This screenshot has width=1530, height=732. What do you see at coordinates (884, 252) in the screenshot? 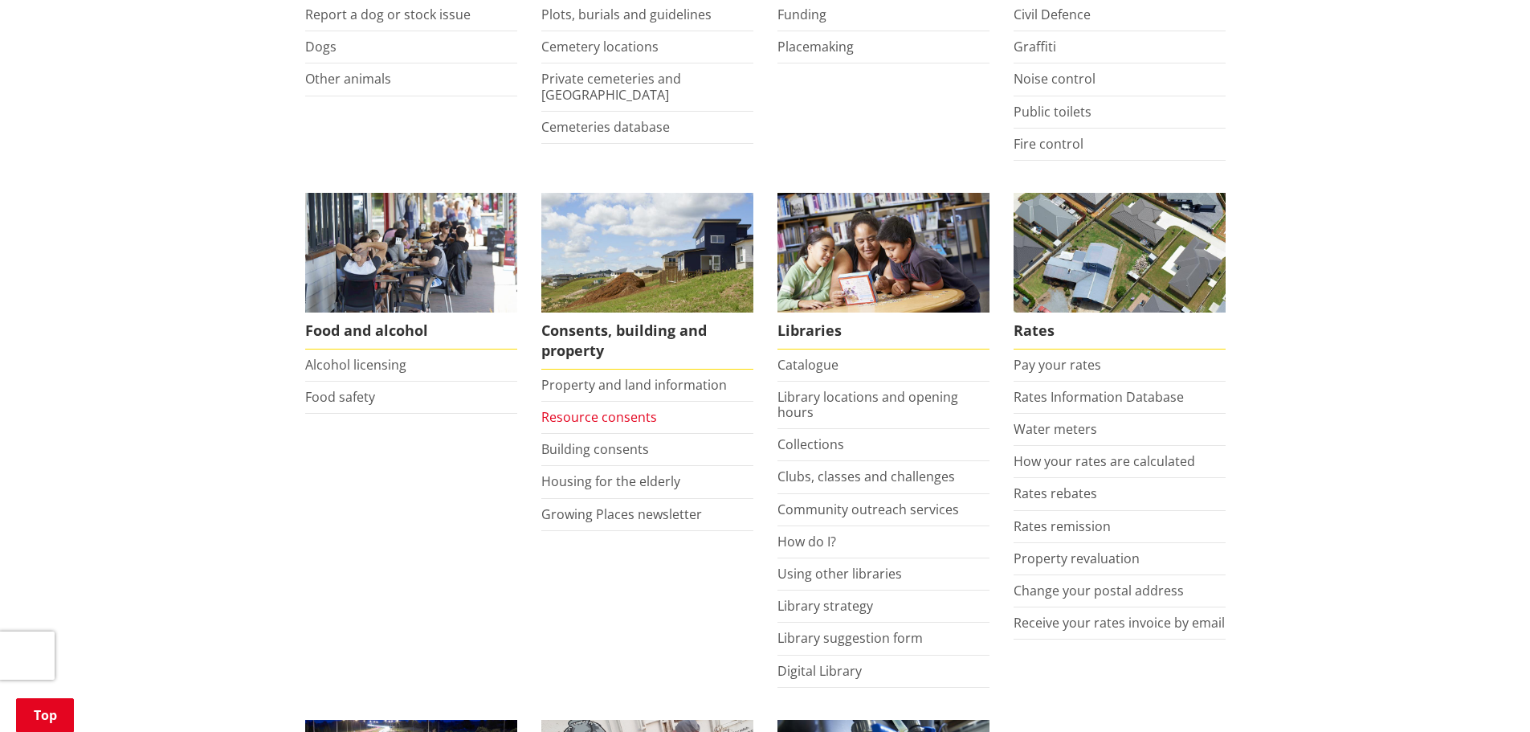
I see `img: Waikato District Council libraries` at bounding box center [884, 252].